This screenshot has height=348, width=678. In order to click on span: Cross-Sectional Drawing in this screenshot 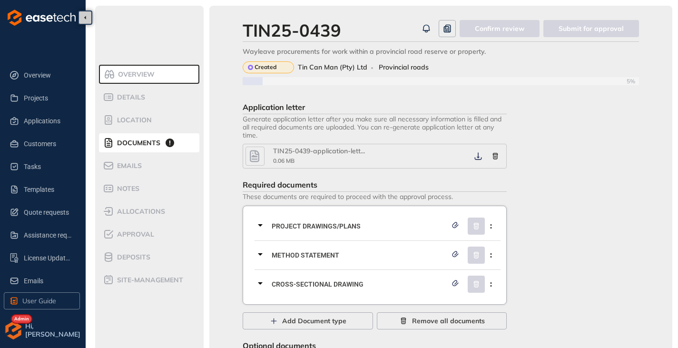, I will do `click(359, 284)`.